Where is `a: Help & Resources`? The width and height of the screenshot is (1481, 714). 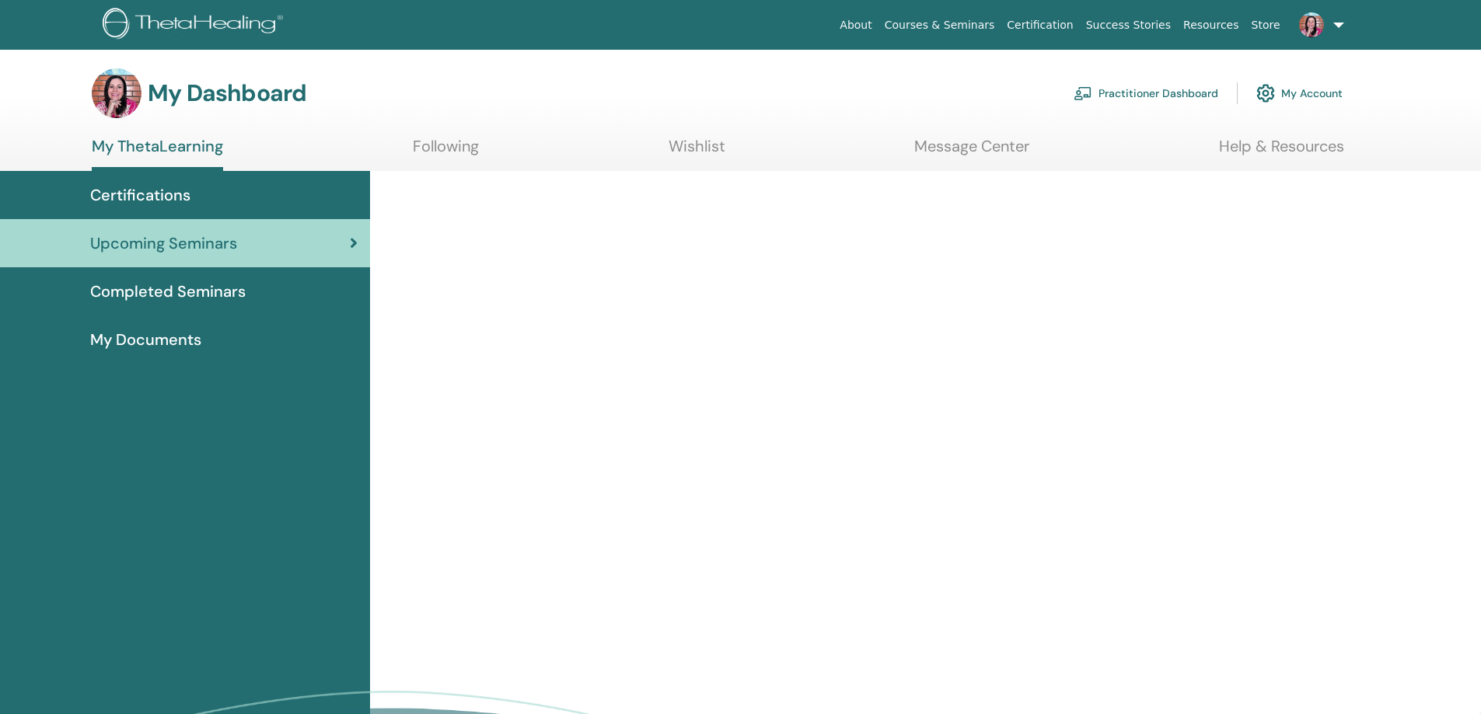
a: Help & Resources is located at coordinates (1281, 152).